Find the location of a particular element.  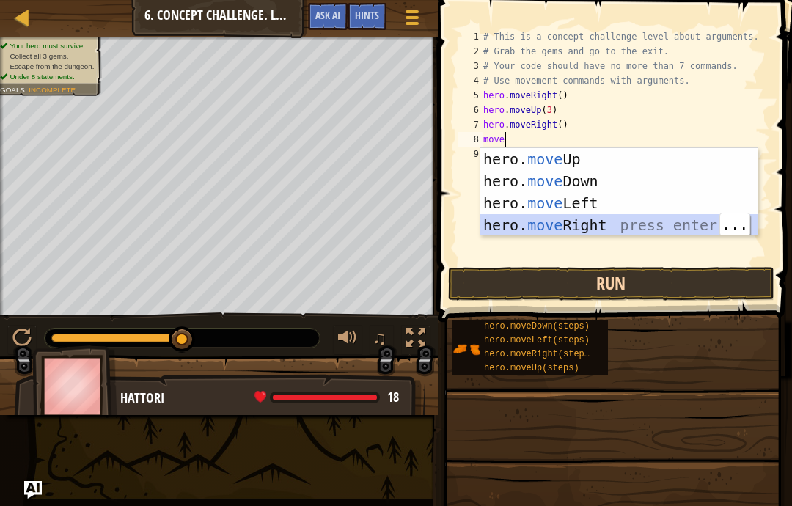

span: Collect all 3 gems. is located at coordinates (39, 56).